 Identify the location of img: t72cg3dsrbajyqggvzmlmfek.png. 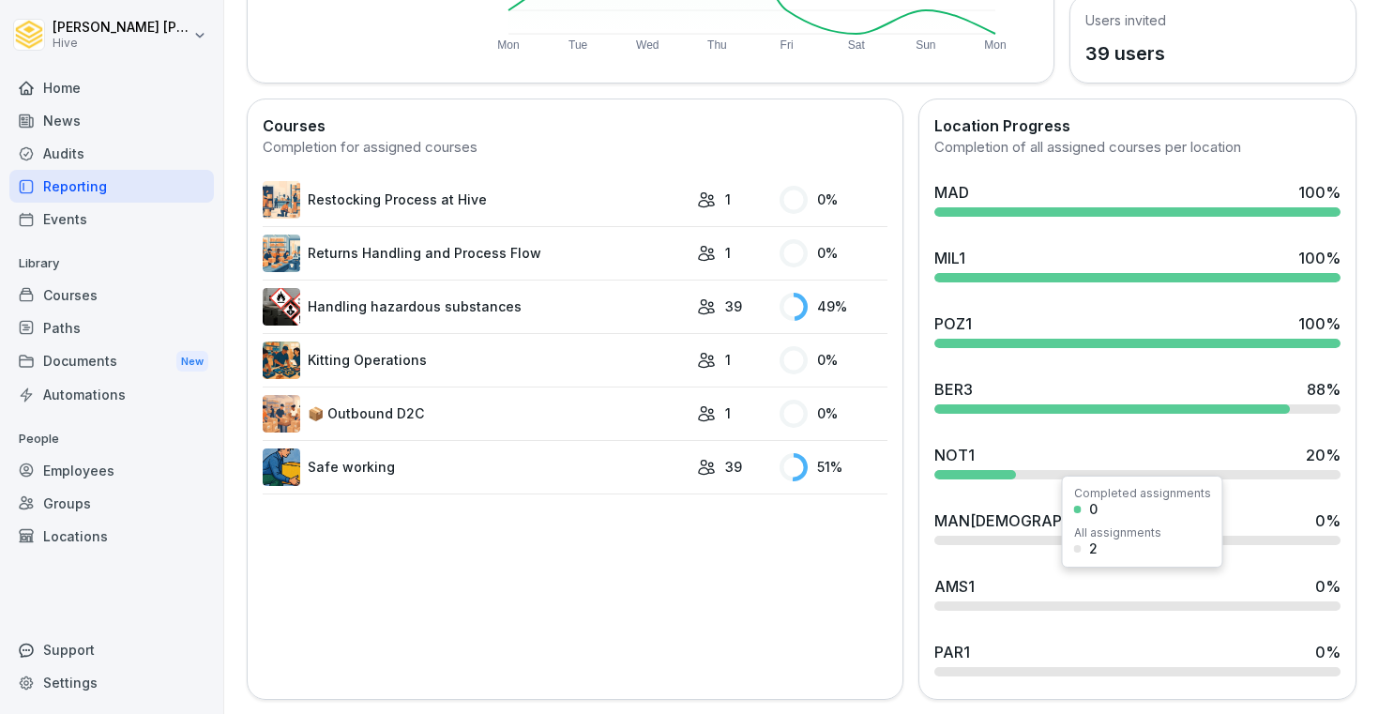
(281, 200).